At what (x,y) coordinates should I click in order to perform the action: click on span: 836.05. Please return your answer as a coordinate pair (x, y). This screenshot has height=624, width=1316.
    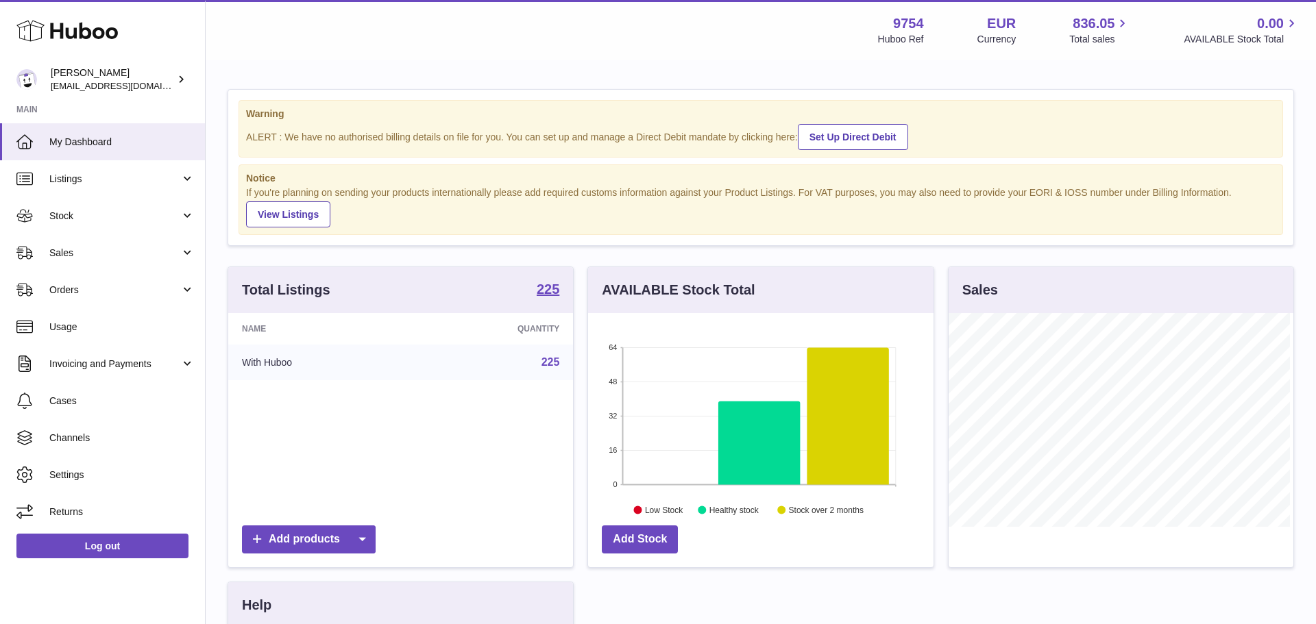
    Looking at the image, I should click on (1093, 23).